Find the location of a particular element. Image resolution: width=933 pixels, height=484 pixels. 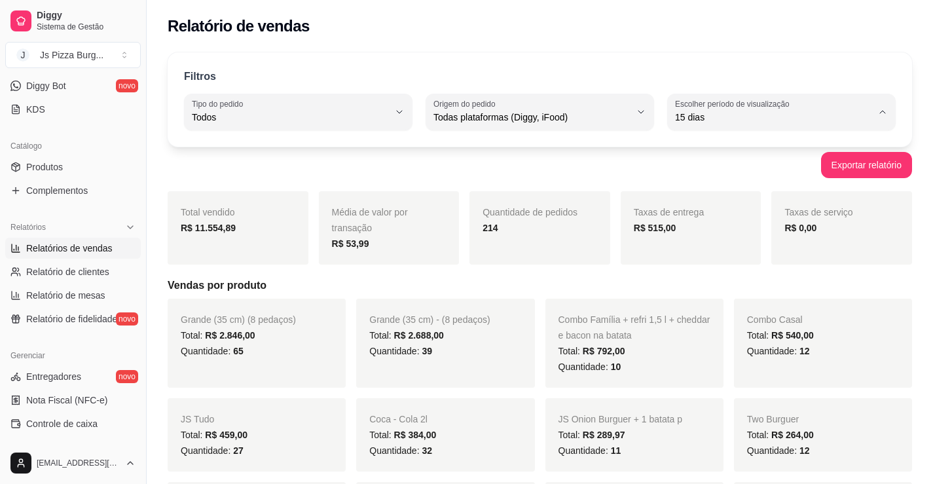

span: J is located at coordinates (23, 55).